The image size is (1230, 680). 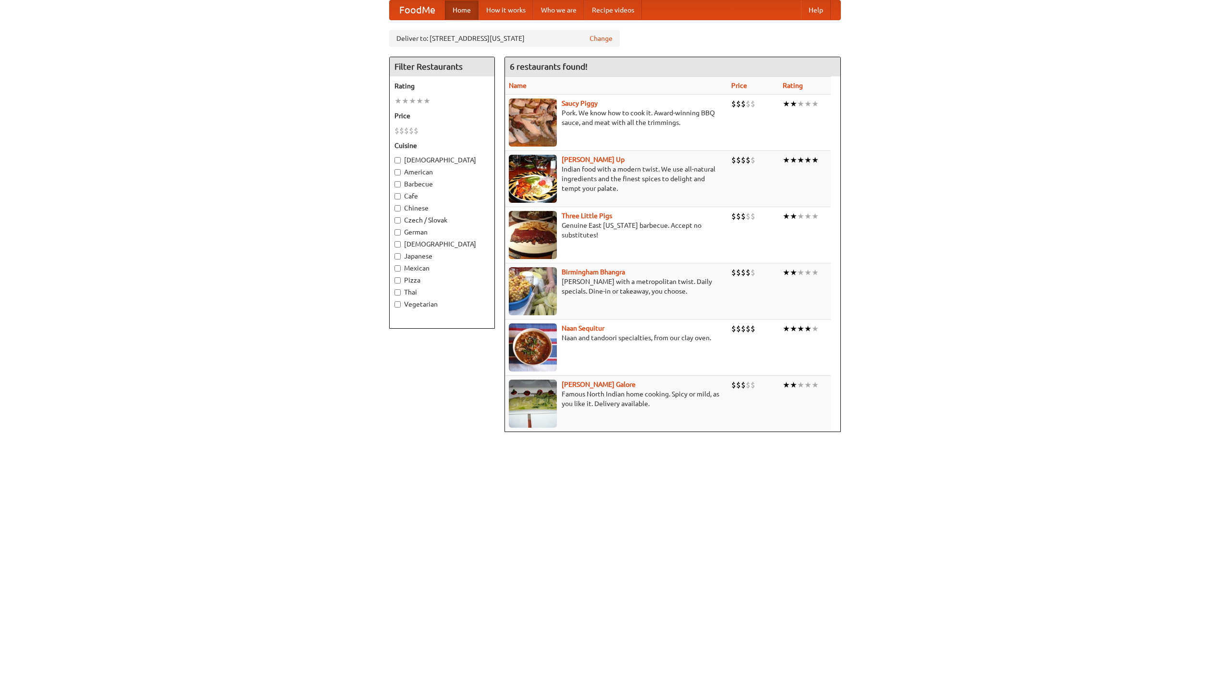 I want to click on a: Rating, so click(x=793, y=86).